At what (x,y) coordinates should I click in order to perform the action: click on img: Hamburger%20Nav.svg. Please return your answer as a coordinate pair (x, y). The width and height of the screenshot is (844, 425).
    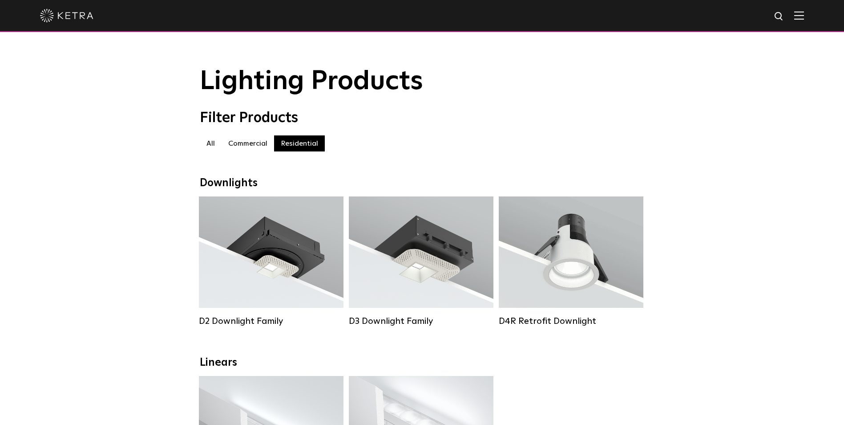
    Looking at the image, I should click on (799, 15).